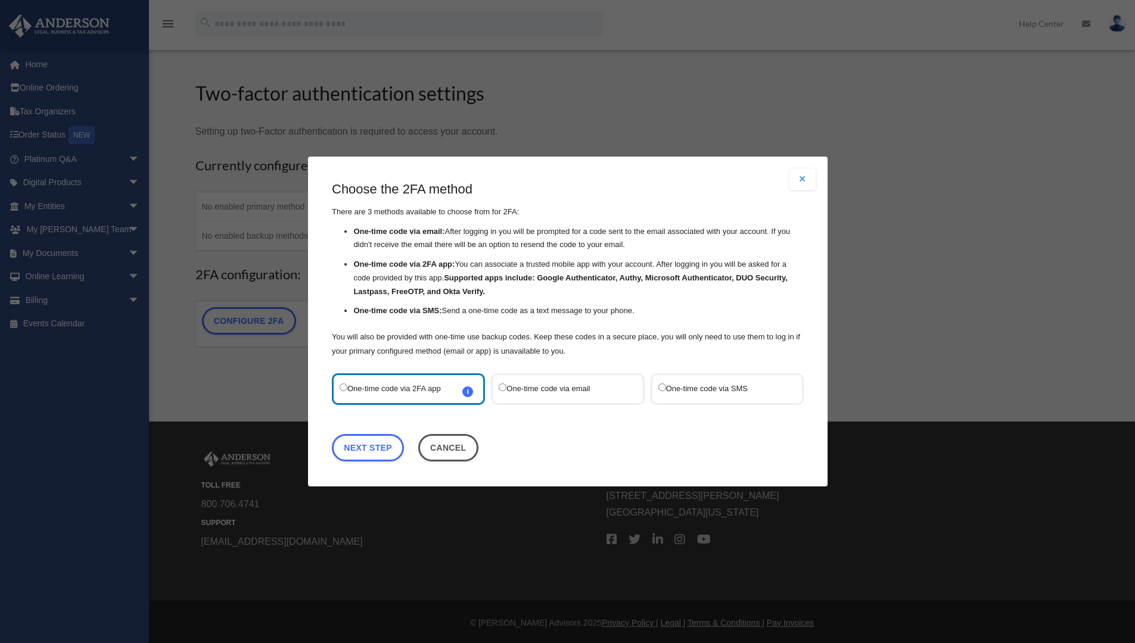  I want to click on input: One-time code via email, so click(502, 387).